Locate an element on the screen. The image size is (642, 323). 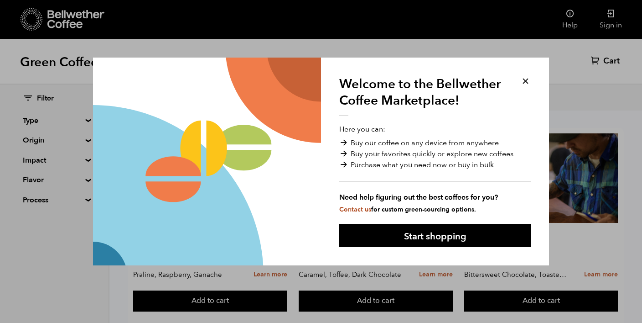
li: Buy our coffee on any device from anywhere is located at coordinates (435, 143).